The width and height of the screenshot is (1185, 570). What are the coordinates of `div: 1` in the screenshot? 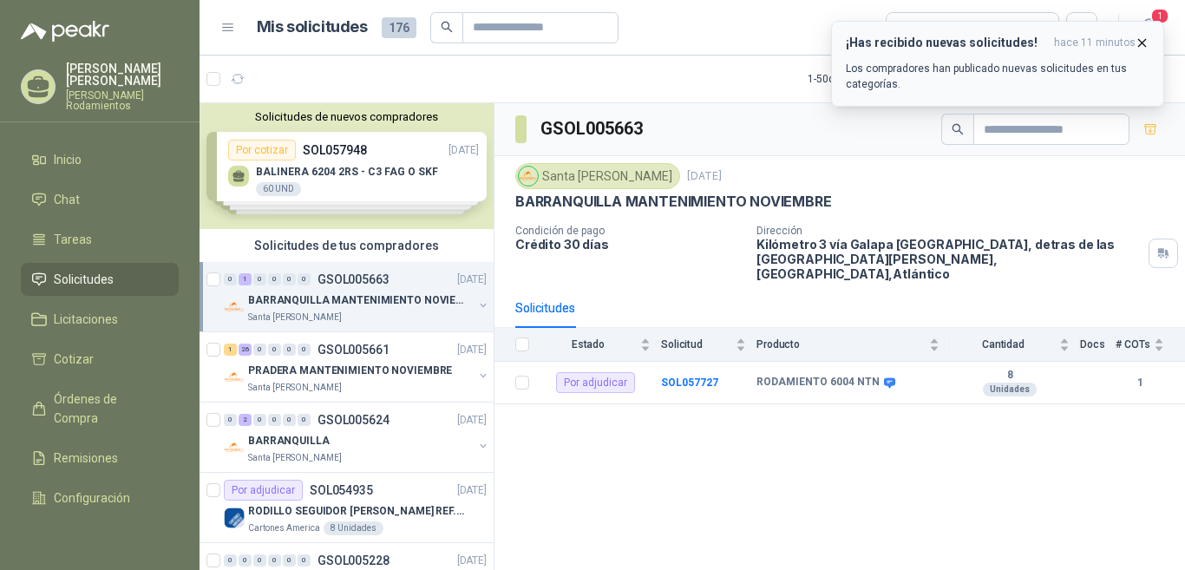 It's located at (230, 350).